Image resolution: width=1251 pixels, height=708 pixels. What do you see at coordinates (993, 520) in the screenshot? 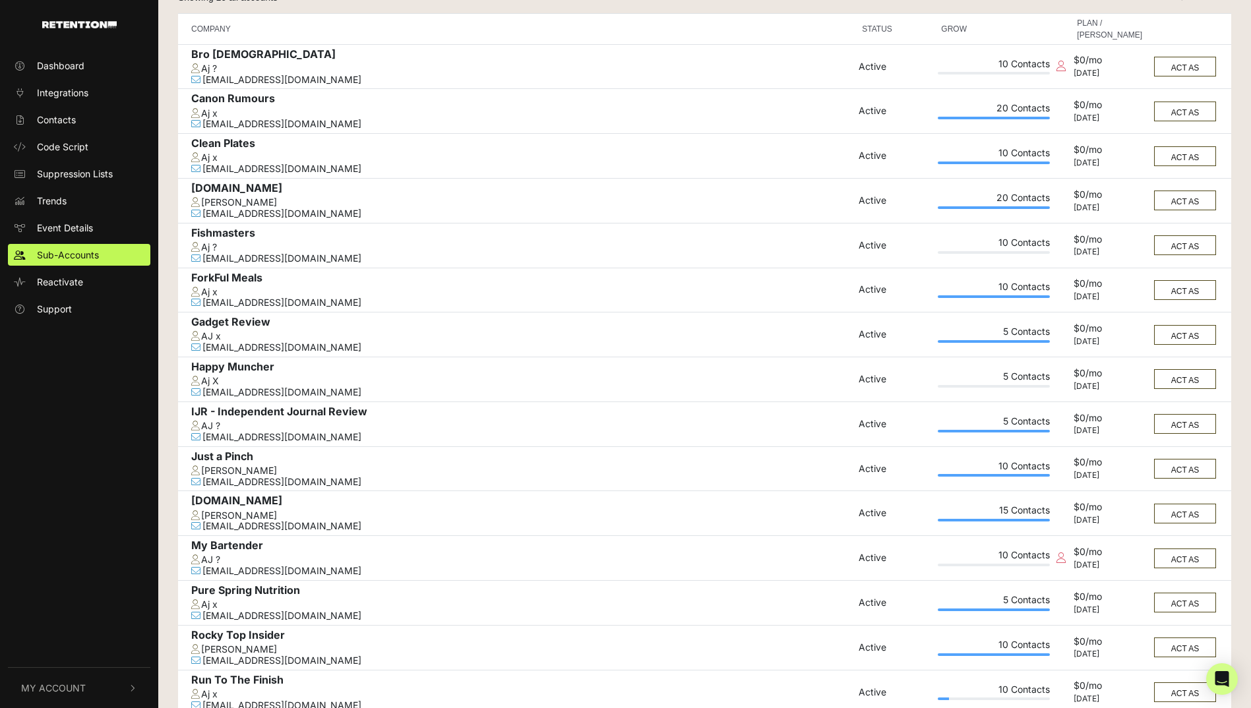
I see `div: Plan Usage: 69060%` at bounding box center [993, 520].